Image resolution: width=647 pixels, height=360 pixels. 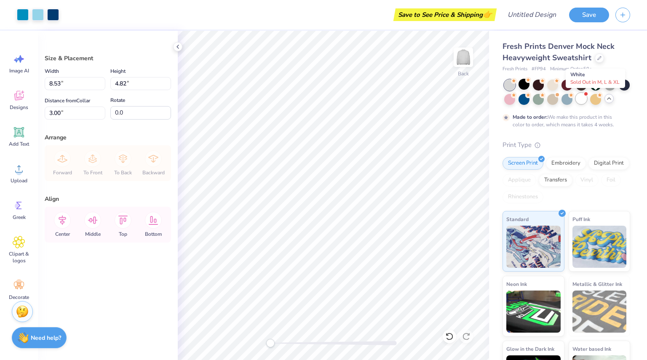 I want to click on span: Clipart & logos, so click(x=19, y=257).